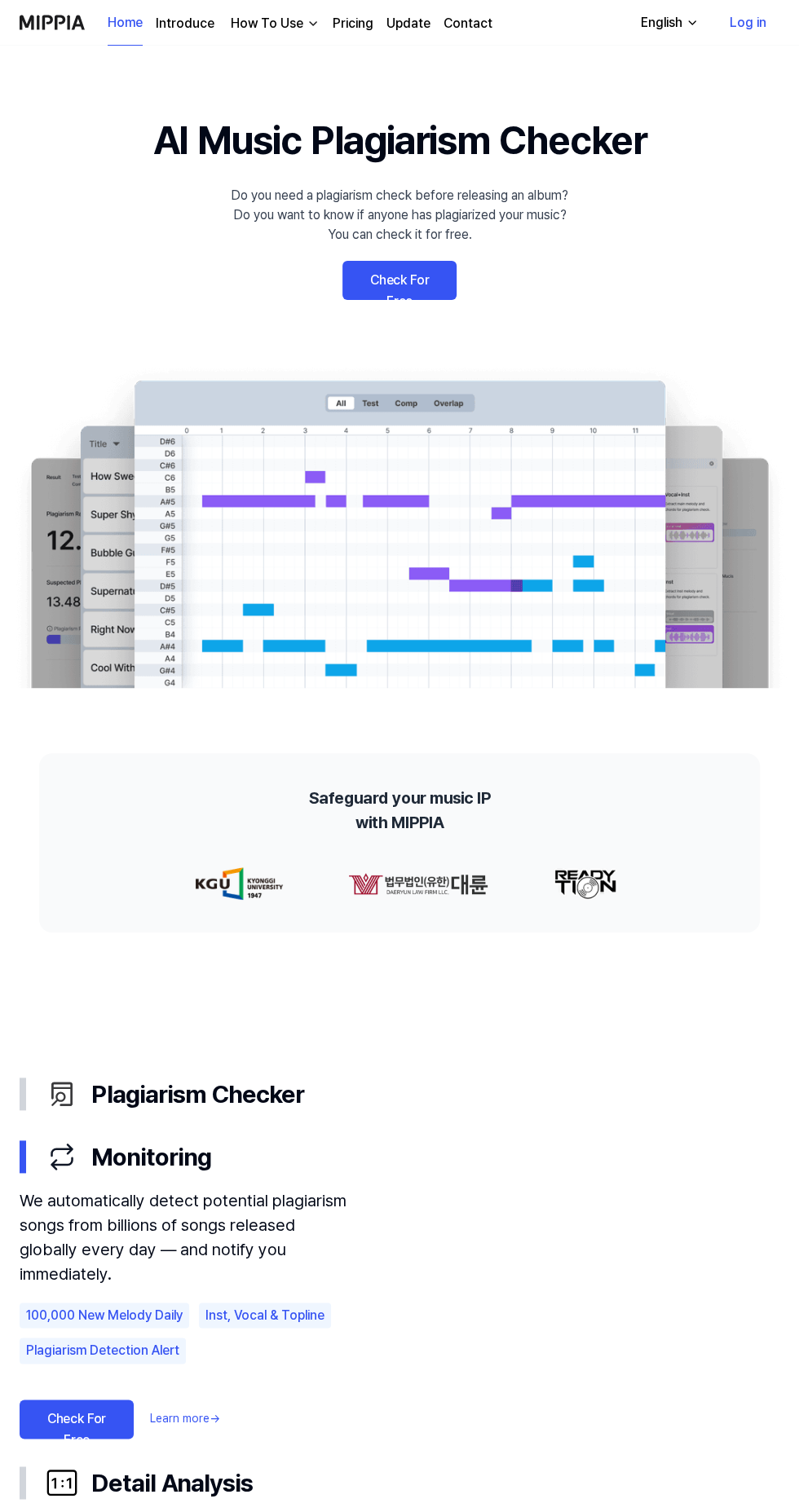 The image size is (799, 1512). I want to click on div: Plagiarism Checker, so click(413, 1094).